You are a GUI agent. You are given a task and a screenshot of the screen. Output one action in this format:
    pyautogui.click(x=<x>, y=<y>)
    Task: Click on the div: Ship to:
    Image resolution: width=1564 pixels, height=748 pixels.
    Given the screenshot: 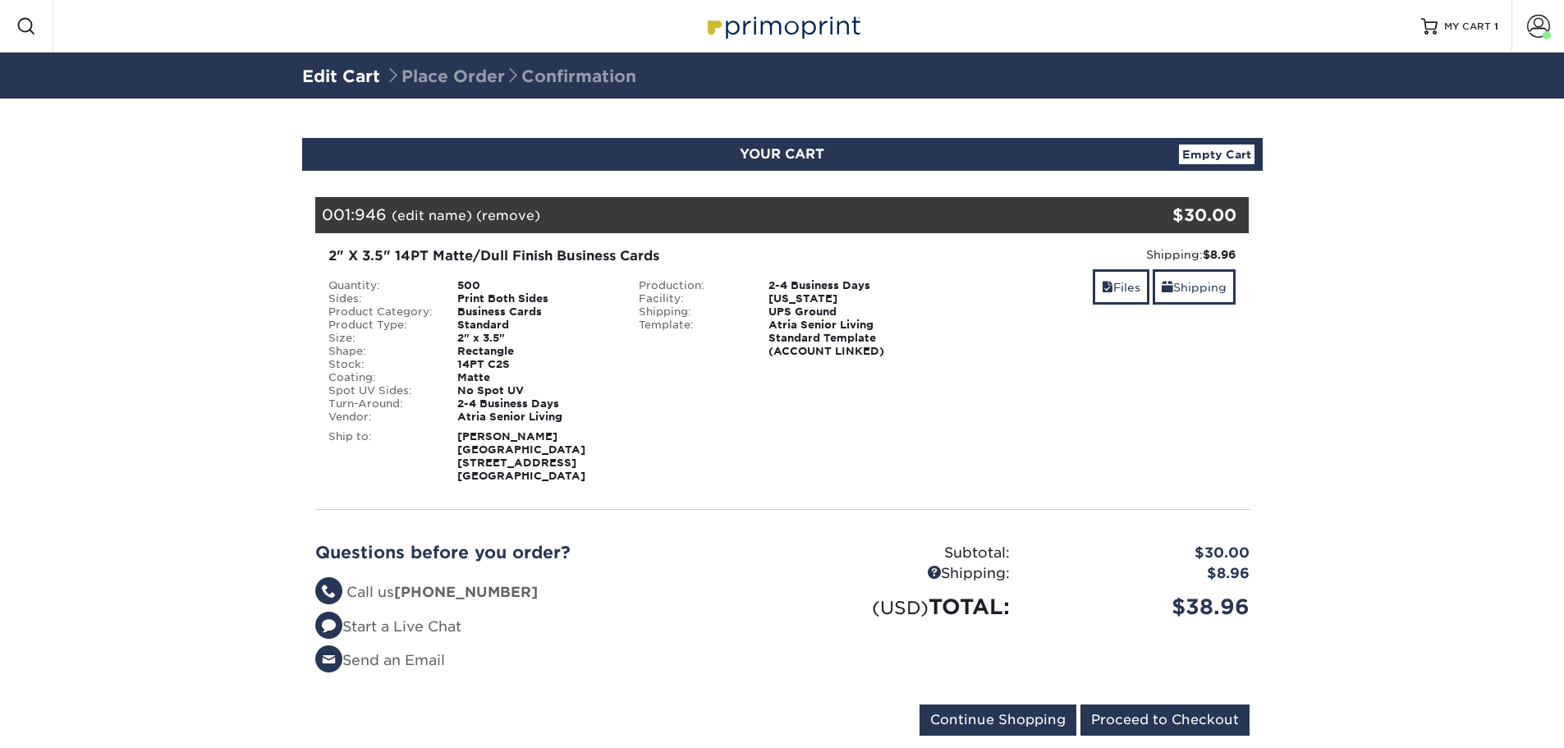 What is the action you would take?
    pyautogui.click(x=381, y=456)
    